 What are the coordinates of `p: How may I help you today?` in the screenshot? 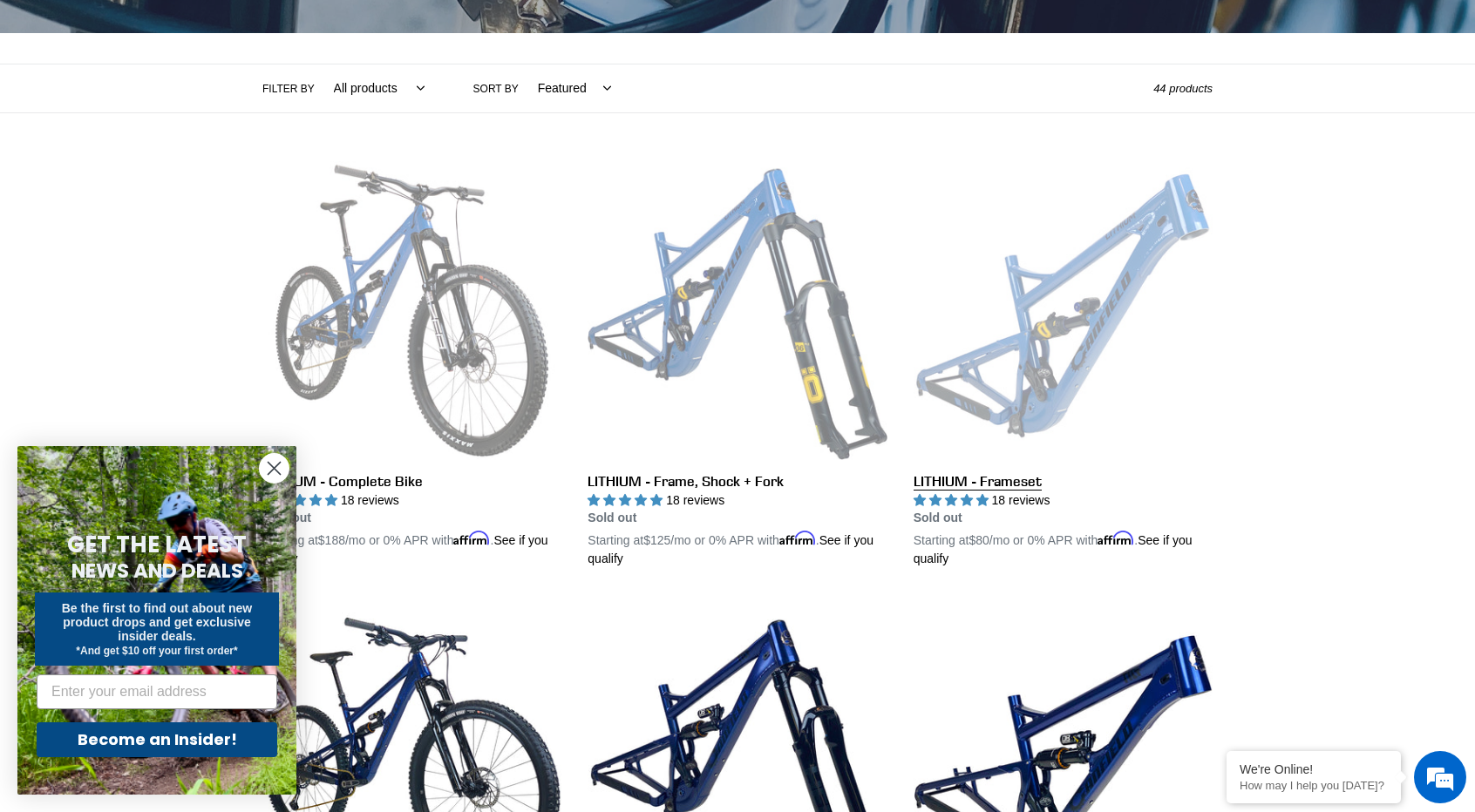 It's located at (1313, 785).